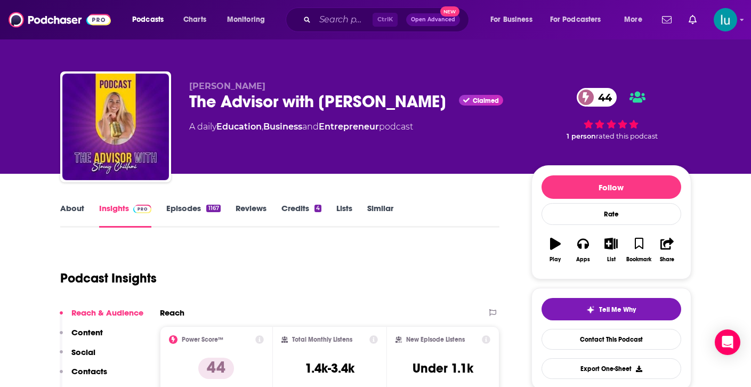  What do you see at coordinates (83, 352) in the screenshot?
I see `p: Social` at bounding box center [83, 352].